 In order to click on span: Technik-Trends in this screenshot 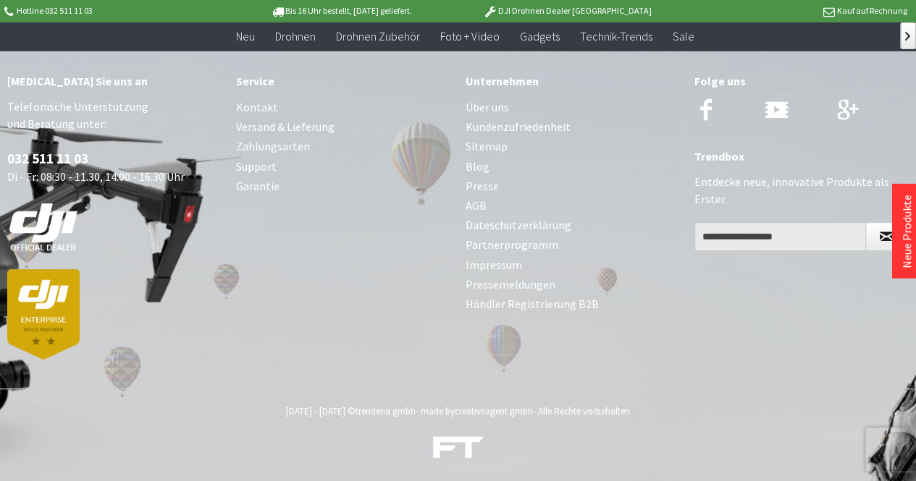, I will do `click(615, 36)`.